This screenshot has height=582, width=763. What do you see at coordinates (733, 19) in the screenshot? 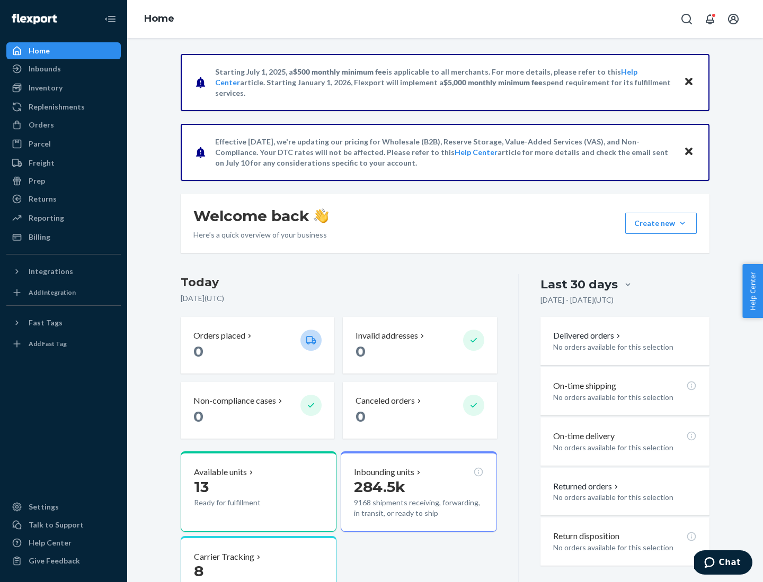
I see `button: Open account menu` at bounding box center [733, 19].